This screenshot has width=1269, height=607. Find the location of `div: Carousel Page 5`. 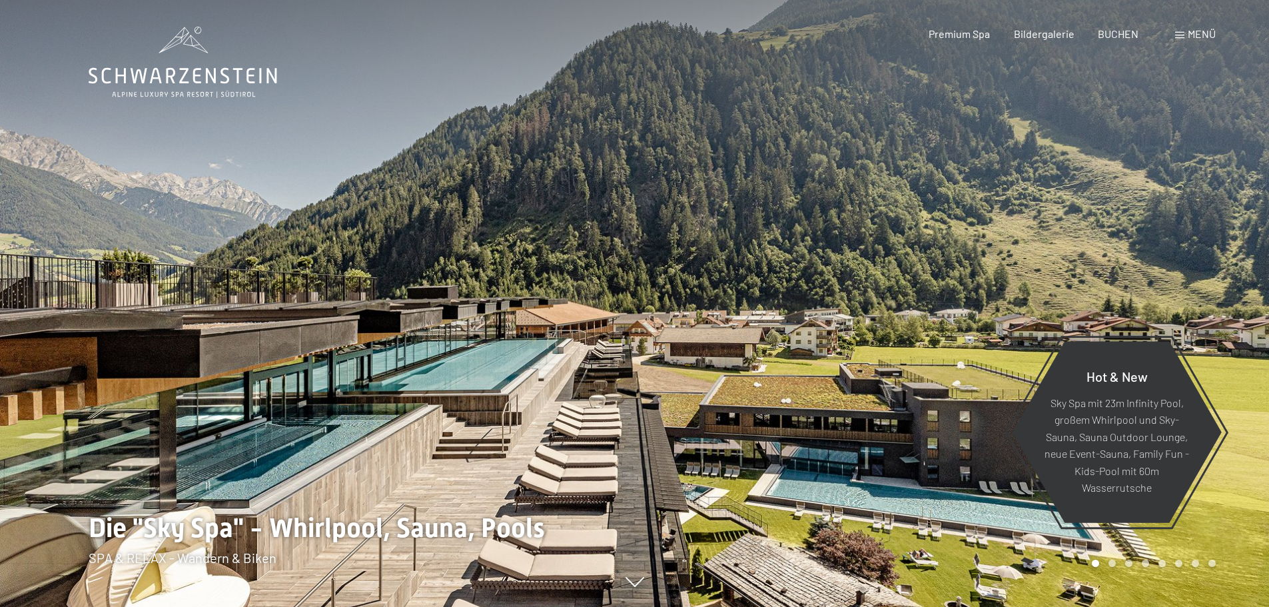

div: Carousel Page 5 is located at coordinates (1161, 563).